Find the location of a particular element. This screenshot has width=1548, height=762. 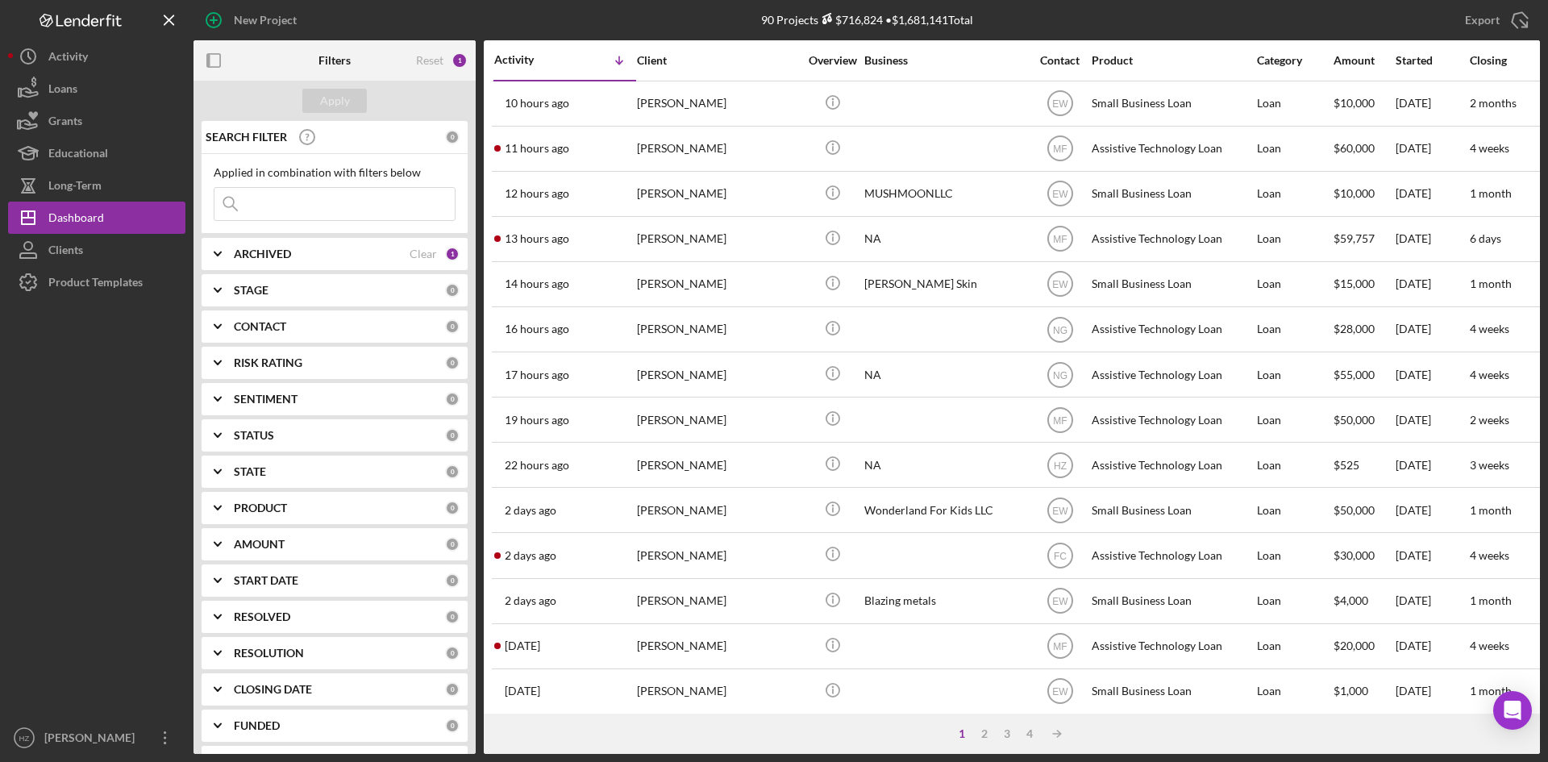

div: Open Intercom Messenger is located at coordinates (1513, 710).